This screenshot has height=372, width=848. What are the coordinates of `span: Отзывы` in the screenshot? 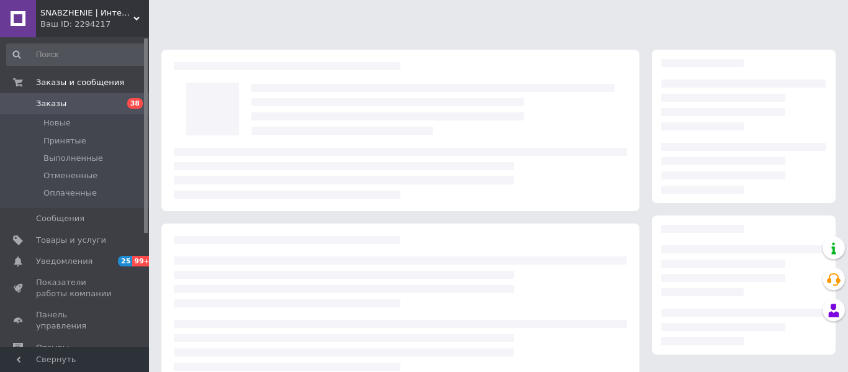 It's located at (52, 348).